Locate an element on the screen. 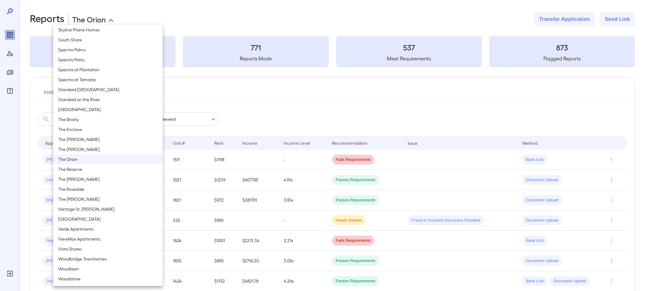 The width and height of the screenshot is (647, 291). li: Spectra at Plantation is located at coordinates (108, 70).